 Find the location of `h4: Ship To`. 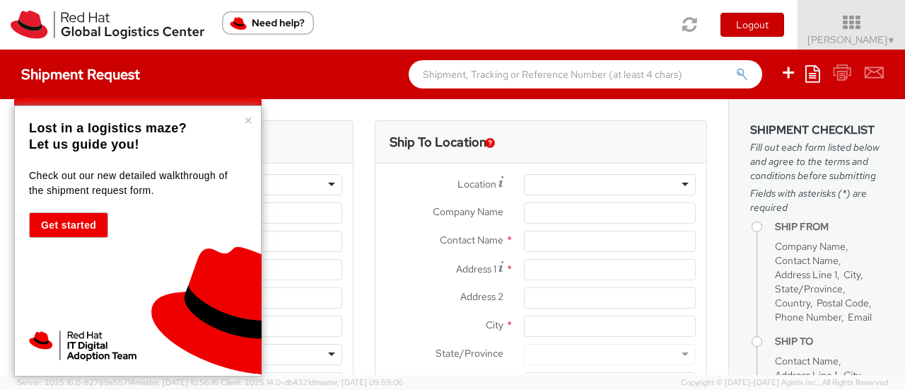

h4: Ship To is located at coordinates (830, 341).